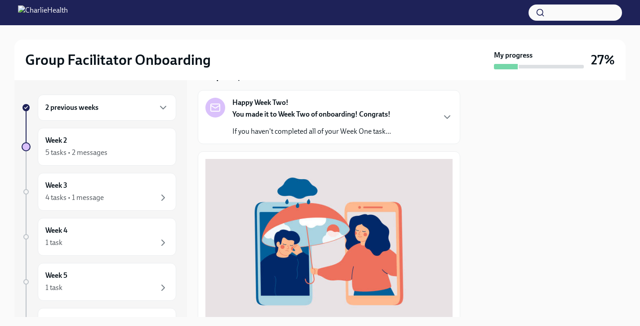 This screenshot has width=640, height=326. Describe the element at coordinates (75, 197) in the screenshot. I see `div: 4 tasks • 1 message` at that location.